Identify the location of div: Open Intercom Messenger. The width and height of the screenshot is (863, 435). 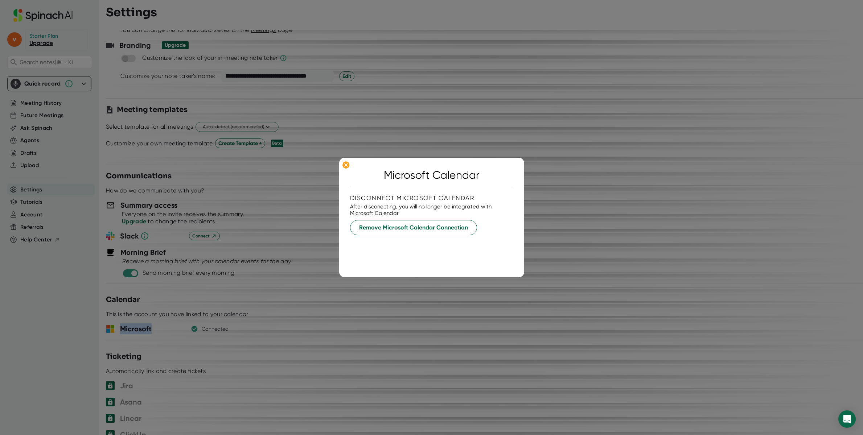
(847, 419).